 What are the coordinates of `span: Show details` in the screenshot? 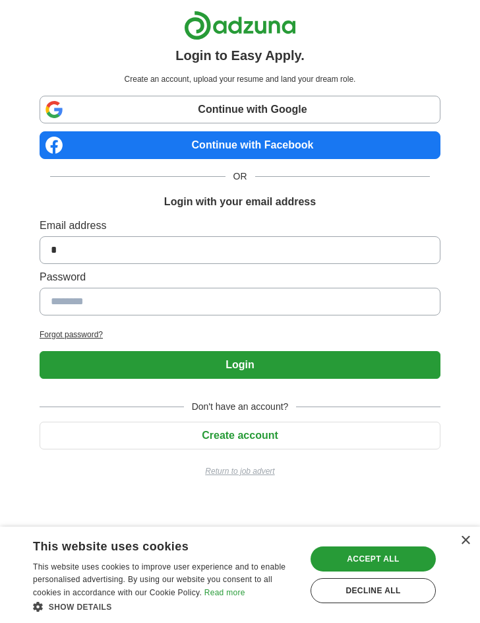 It's located at (80, 607).